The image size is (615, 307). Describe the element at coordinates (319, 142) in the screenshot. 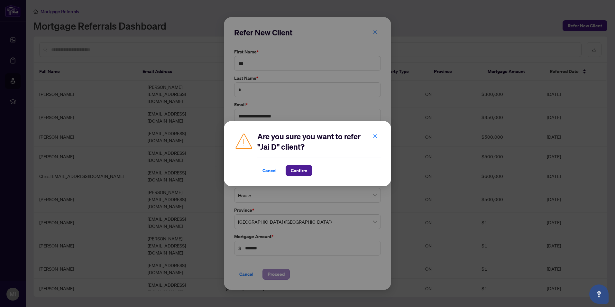

I see `h2: Are you sure you want to refer "Jai D" client?` at that location.